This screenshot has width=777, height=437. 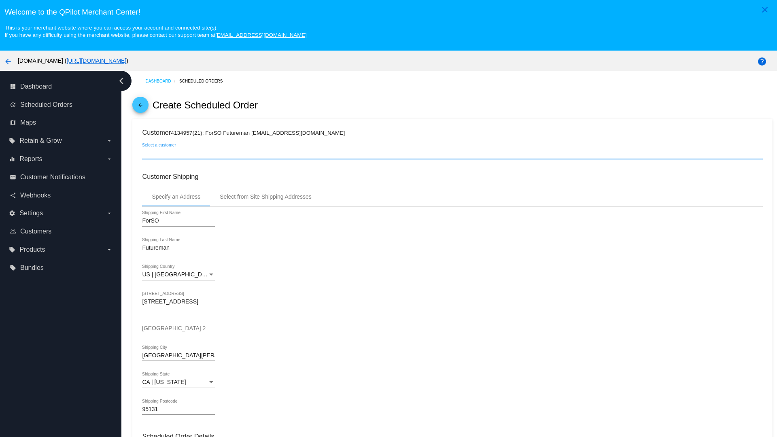 I want to click on span: Retain & Grow, so click(x=40, y=141).